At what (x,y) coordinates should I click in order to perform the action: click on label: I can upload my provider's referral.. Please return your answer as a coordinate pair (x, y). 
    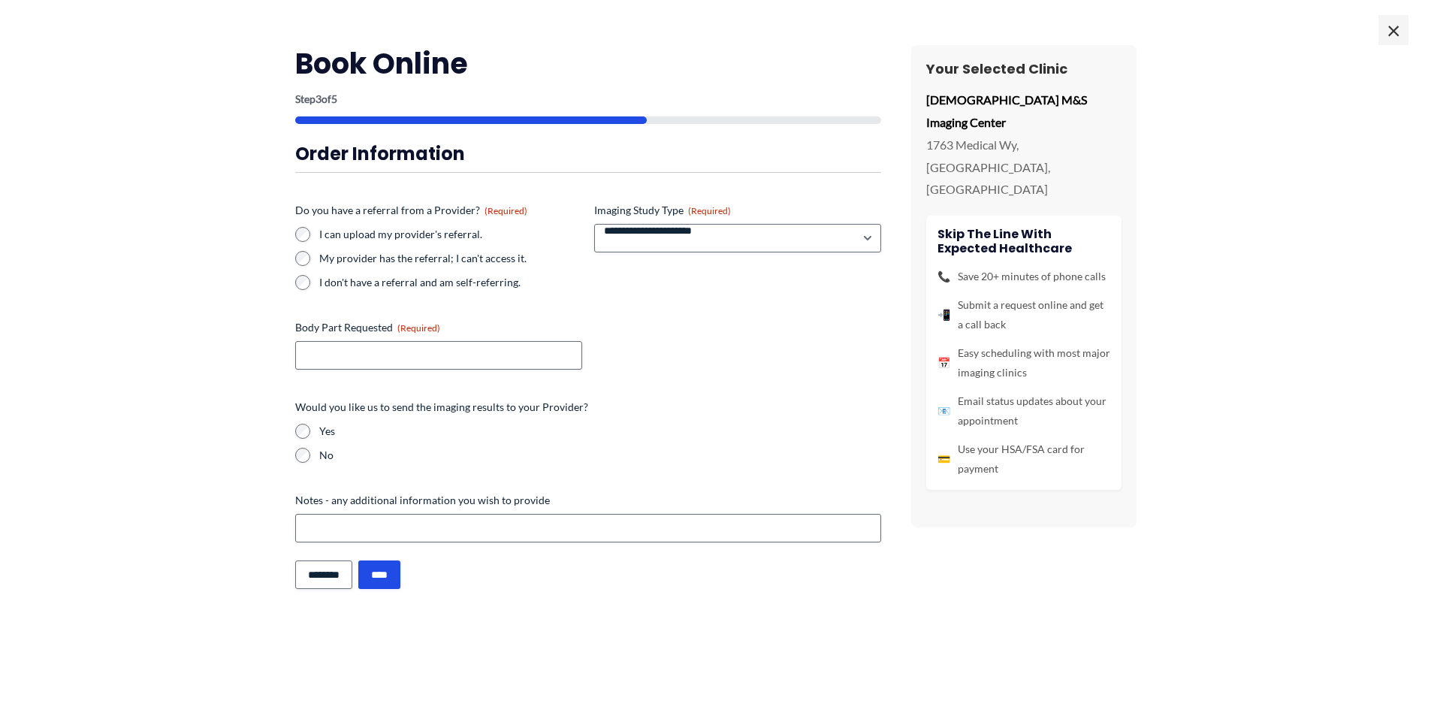
    Looking at the image, I should click on (451, 234).